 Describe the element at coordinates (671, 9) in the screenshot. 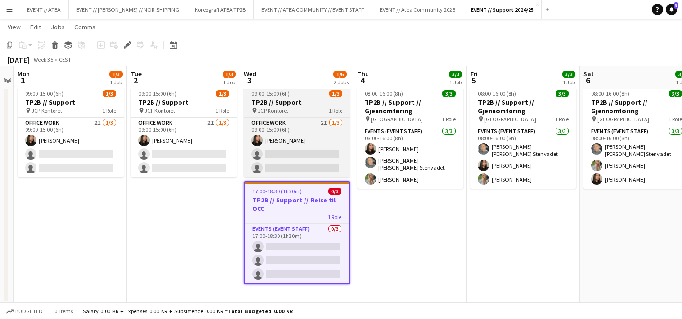

I see `a: 3` at that location.